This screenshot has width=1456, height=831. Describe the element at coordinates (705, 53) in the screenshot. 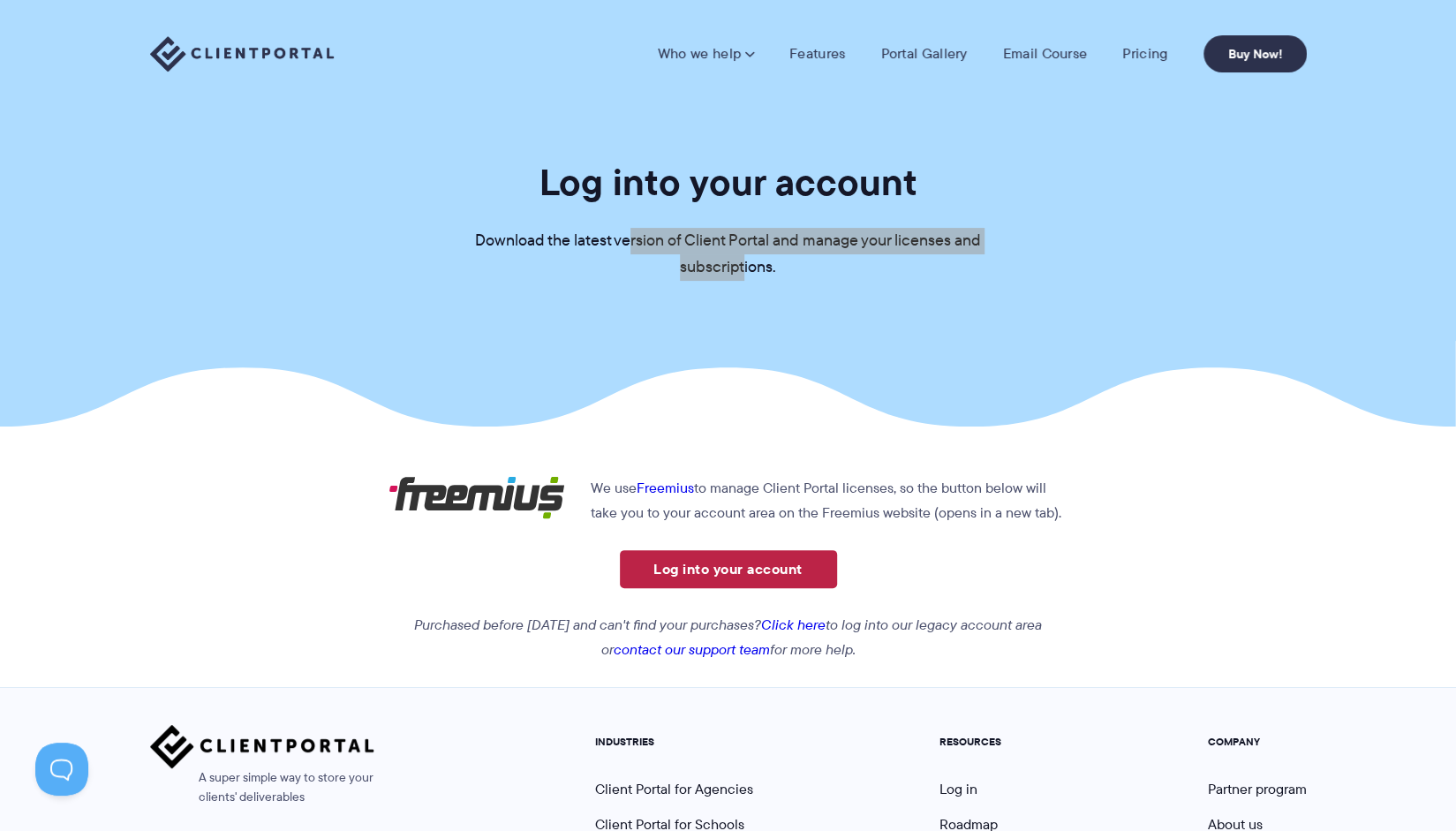

I see `a: Who we help` at that location.